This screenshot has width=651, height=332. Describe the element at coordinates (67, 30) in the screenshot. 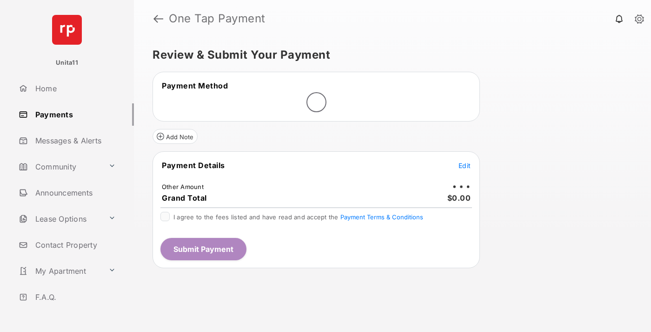

I see `img: svg+xml;base64,PHN2ZyB4bWxucz0iaHR0cDovL3d3dy53My5vcmcvMjAwMC9zdmciIHdpZHRoPSI2NCIgaGVpZ2h0PSI2NC...` at that location.